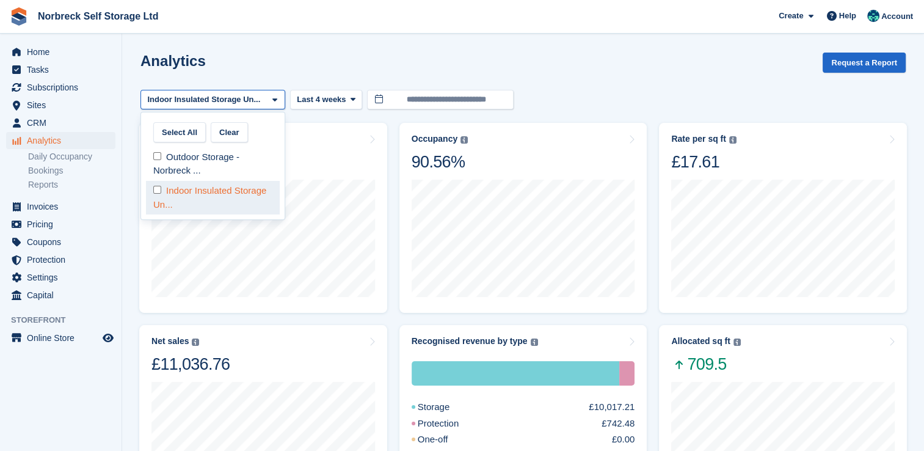 The image size is (924, 451). I want to click on a: Preview store, so click(108, 338).